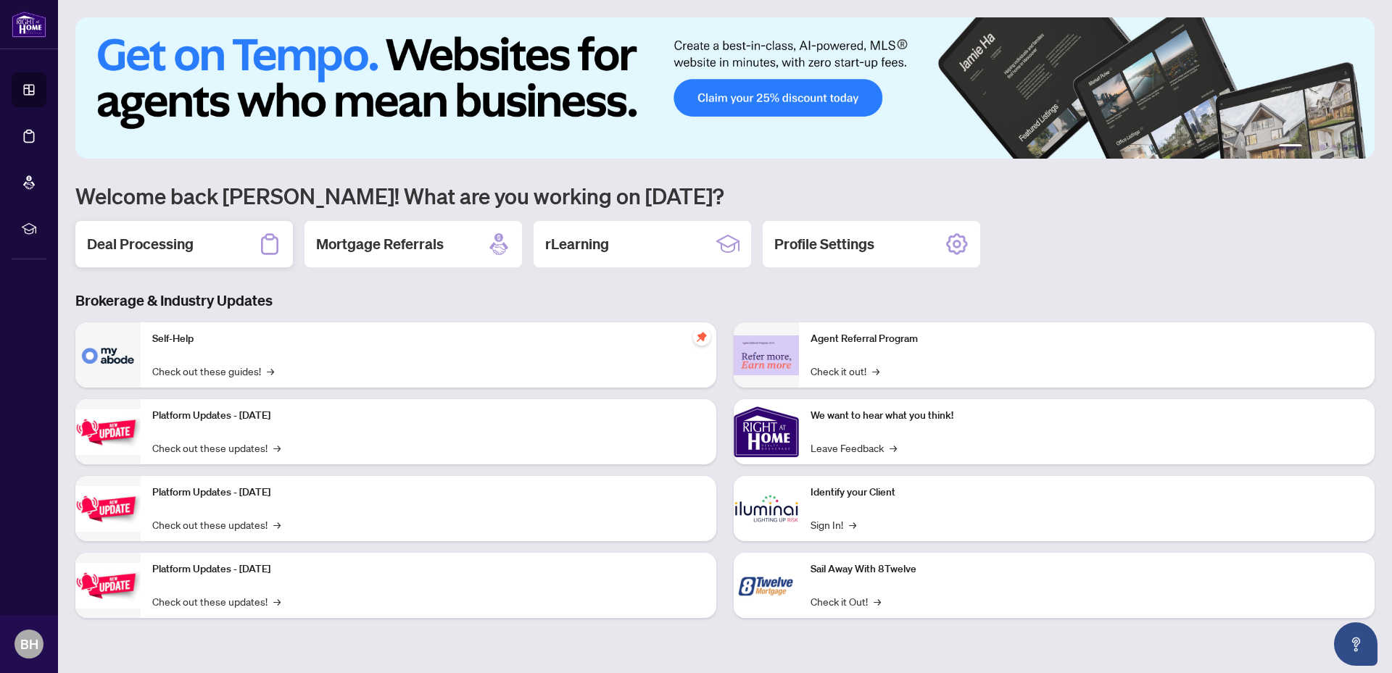 This screenshot has height=673, width=1392. I want to click on a: Leave Feedback→, so click(853, 448).